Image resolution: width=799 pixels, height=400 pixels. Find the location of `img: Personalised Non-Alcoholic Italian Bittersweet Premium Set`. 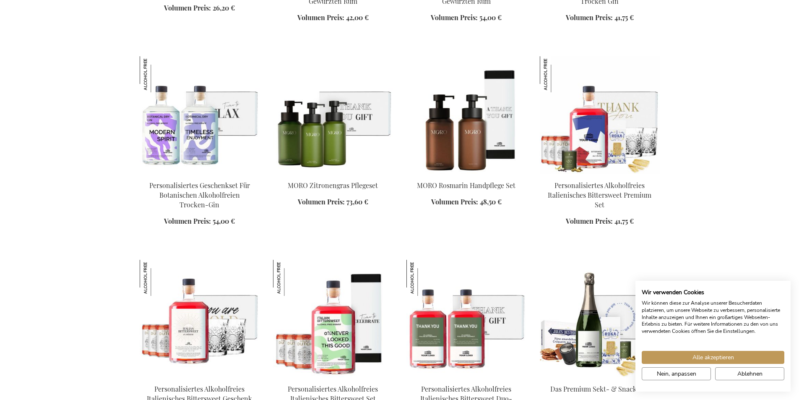

img: Personalised Non-Alcoholic Italian Bittersweet Premium Set is located at coordinates (600, 115).